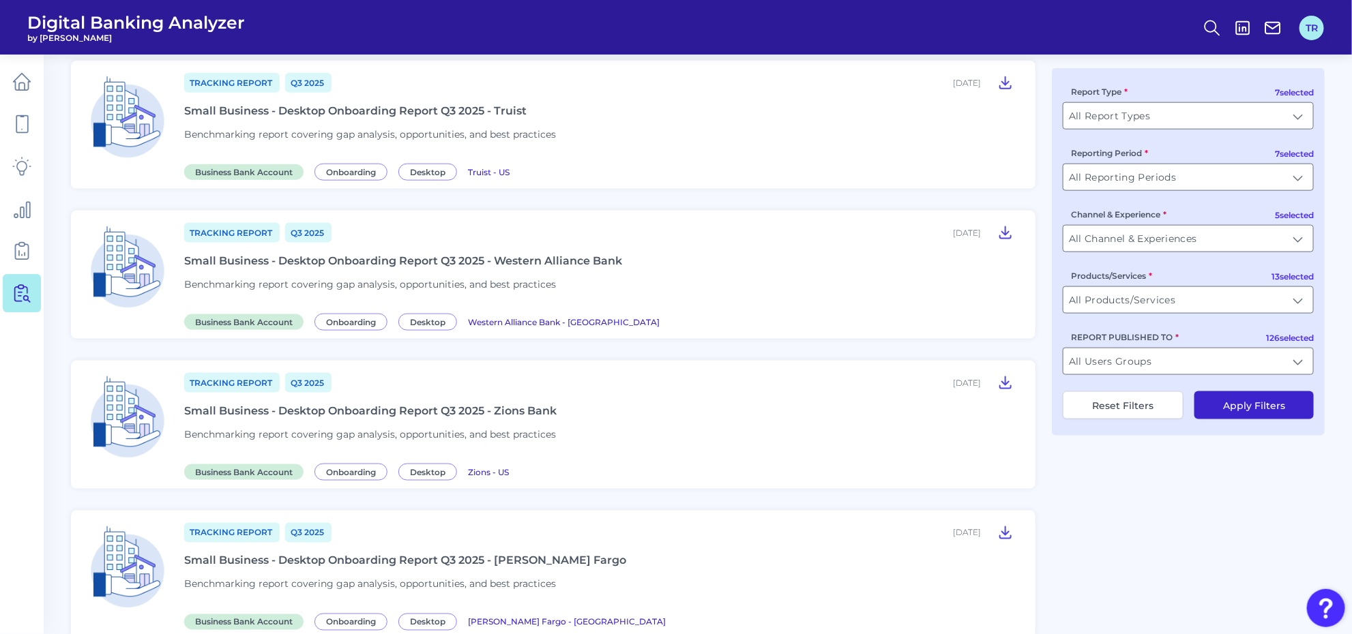  I want to click on button: Small Business - Desktop Onboarding Report Q3 2025 - Wells Fargo, so click(1005, 533).